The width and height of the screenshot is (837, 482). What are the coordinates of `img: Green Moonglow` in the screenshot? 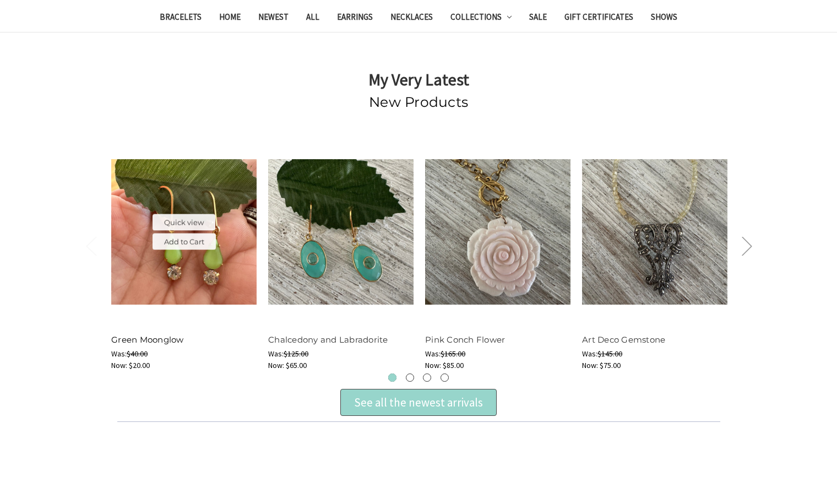 It's located at (184, 232).